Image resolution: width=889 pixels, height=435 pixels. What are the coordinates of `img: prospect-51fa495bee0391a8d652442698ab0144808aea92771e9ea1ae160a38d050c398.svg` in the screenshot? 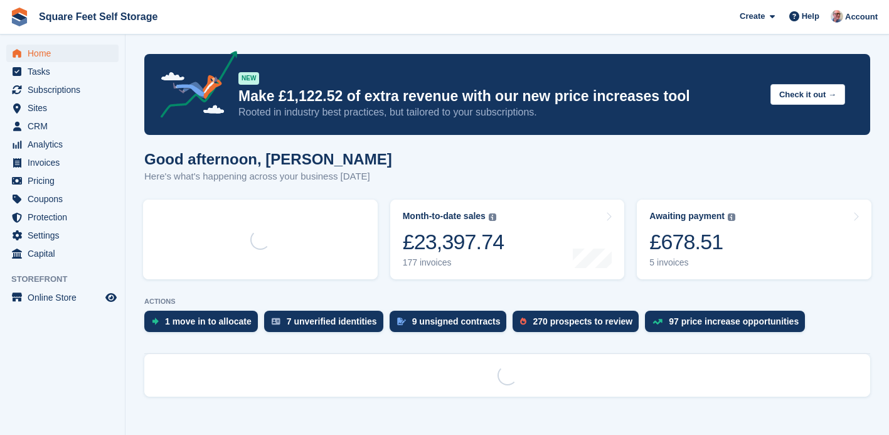 It's located at (524, 321).